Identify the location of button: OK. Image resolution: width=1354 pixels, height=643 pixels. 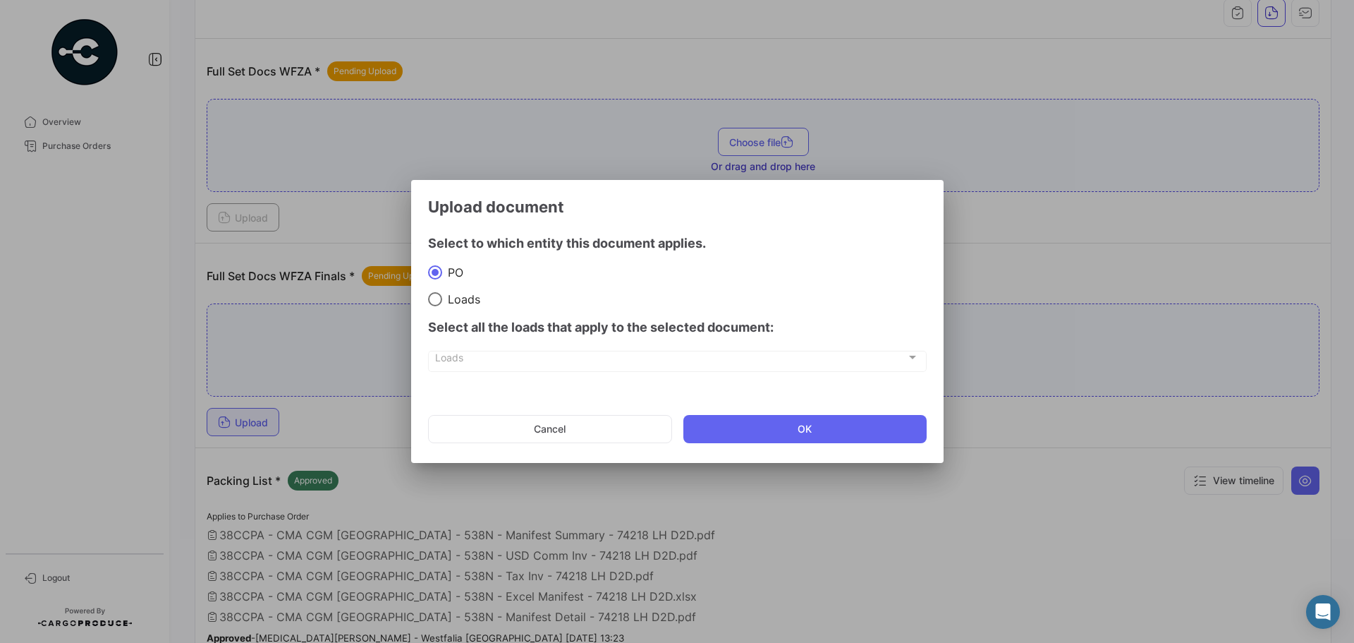
(805, 429).